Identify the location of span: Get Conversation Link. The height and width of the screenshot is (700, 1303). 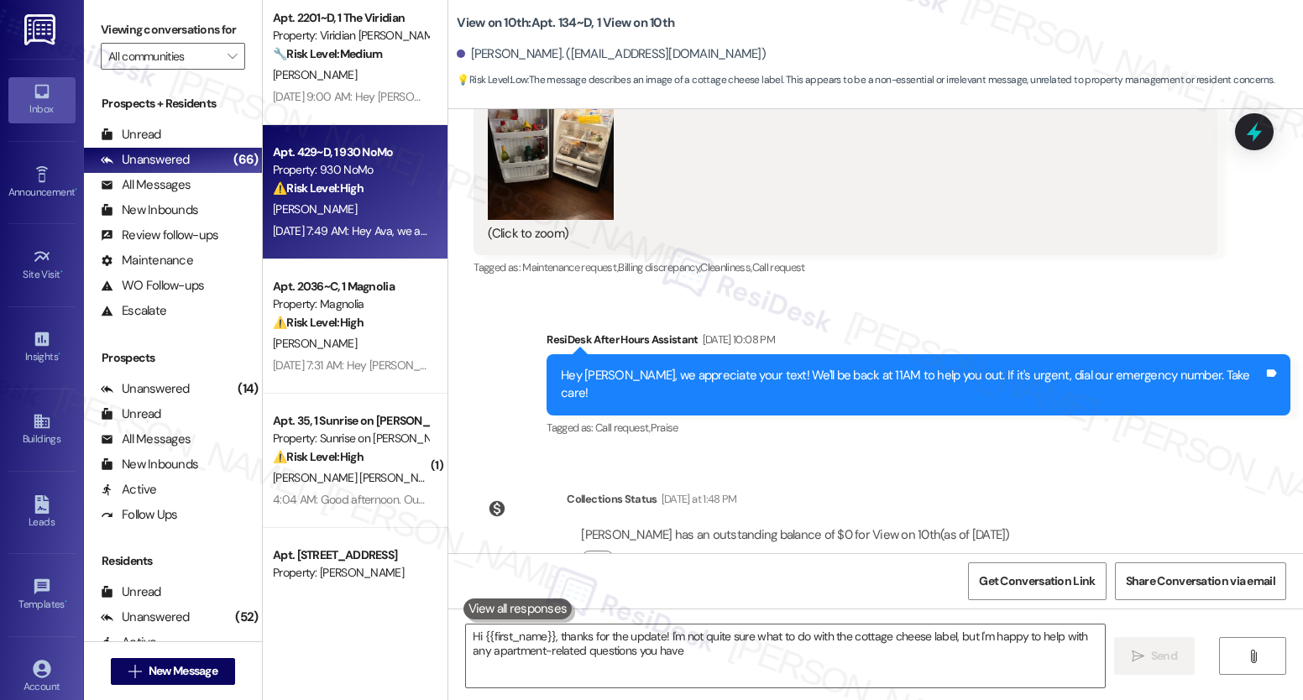
(1037, 581).